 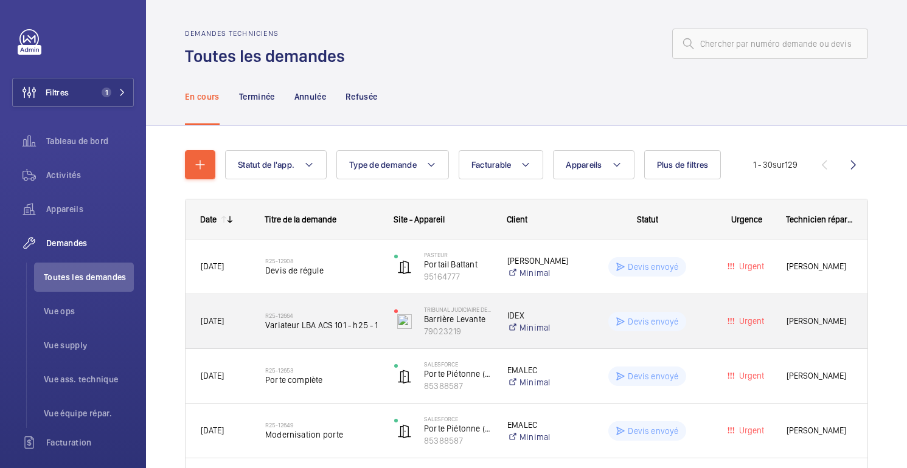 What do you see at coordinates (682, 165) in the screenshot?
I see `font: Plus de filtres` at bounding box center [682, 165].